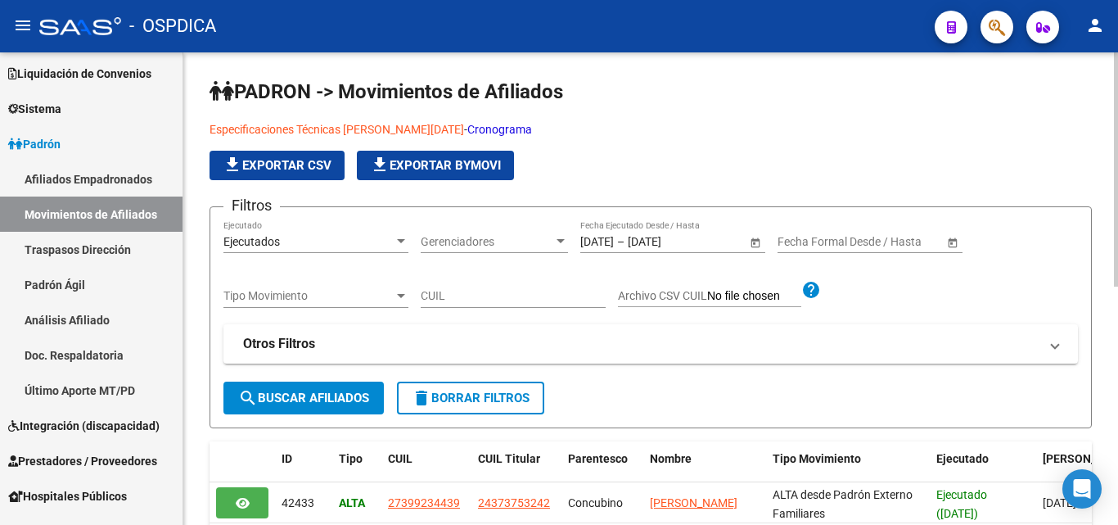 This screenshot has width=1118, height=525. I want to click on span: Sistema, so click(34, 109).